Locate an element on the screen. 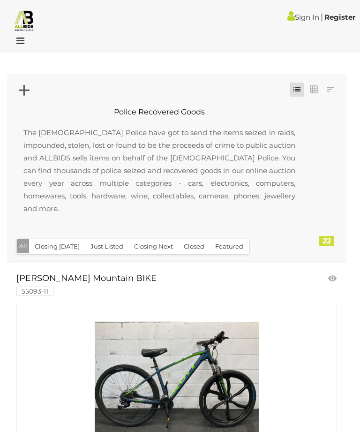  button: Featured is located at coordinates (229, 246).